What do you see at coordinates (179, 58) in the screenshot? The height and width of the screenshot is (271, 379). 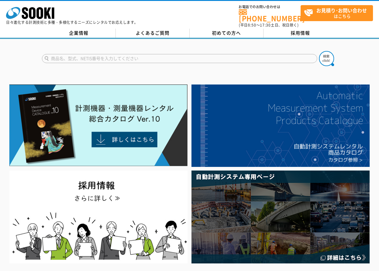 I see `input: 商品名、型式、NETIS番号を入力してください` at bounding box center [179, 58].